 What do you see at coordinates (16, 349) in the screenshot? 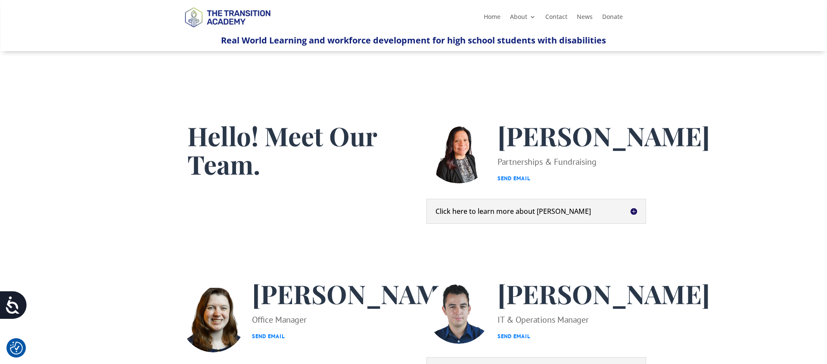
I see `img: Revisit consent button` at bounding box center [16, 349].